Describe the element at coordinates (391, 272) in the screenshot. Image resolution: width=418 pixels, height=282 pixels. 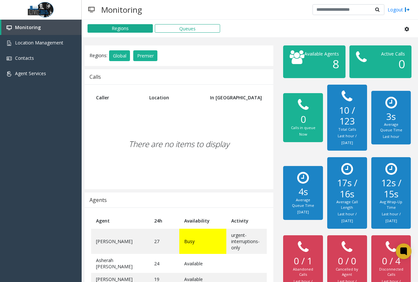
I see `div: Disconnected Calls` at that location.